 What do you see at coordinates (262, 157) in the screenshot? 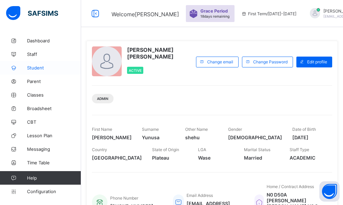
I see `span: Married` at bounding box center [262, 157].